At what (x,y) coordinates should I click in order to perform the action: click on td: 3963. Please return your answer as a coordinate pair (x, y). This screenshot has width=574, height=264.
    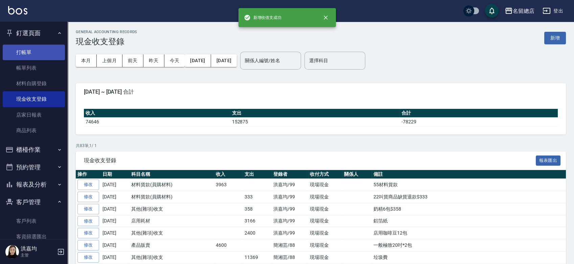
    Looking at the image, I should click on (228, 185).